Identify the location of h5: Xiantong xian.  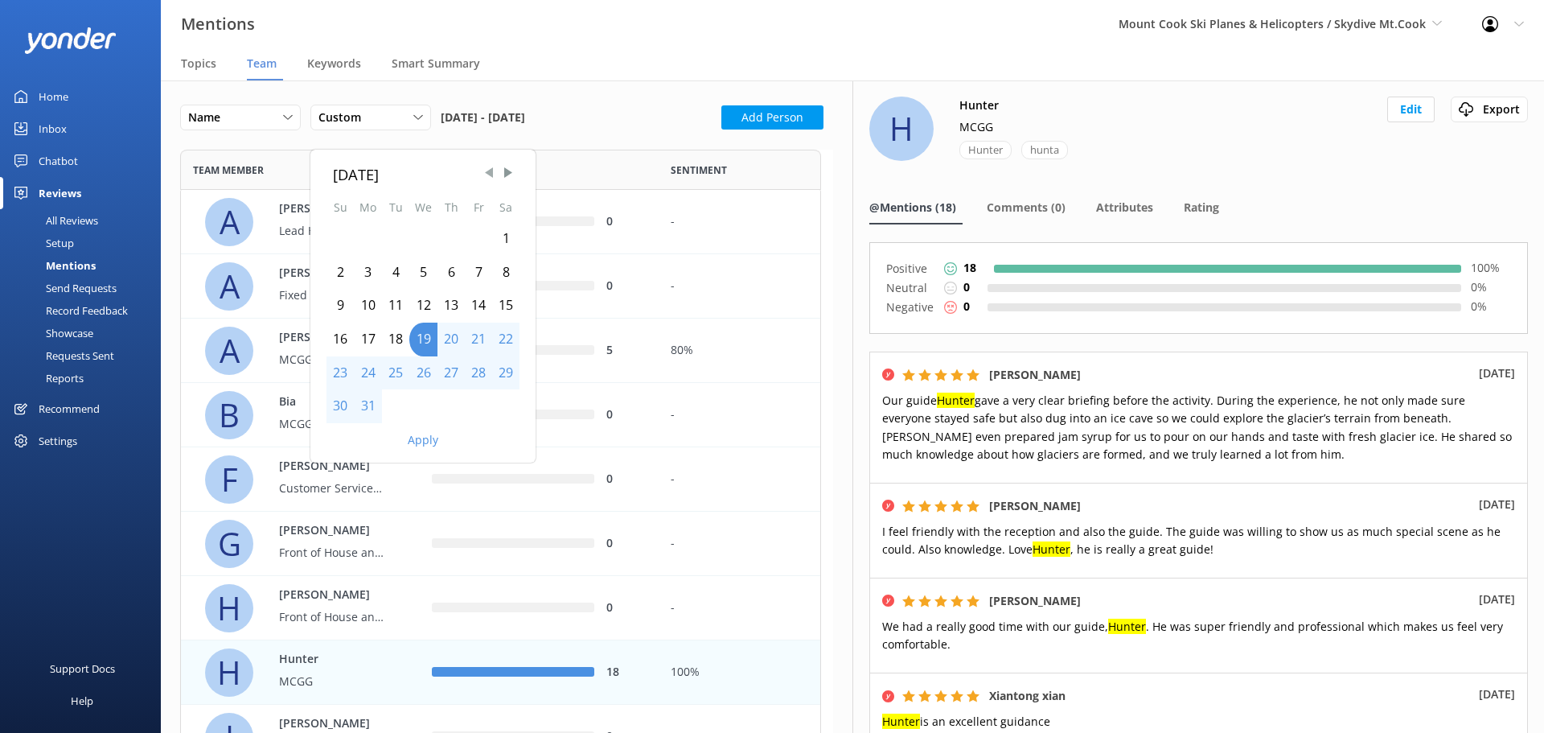
(1027, 696).